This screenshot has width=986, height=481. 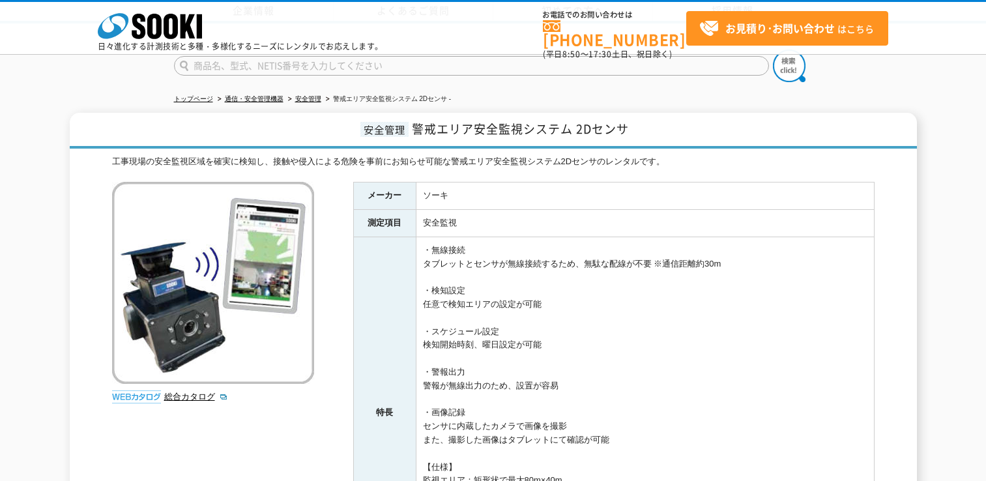 What do you see at coordinates (254, 98) in the screenshot?
I see `a: 通信・安全管理機器` at bounding box center [254, 98].